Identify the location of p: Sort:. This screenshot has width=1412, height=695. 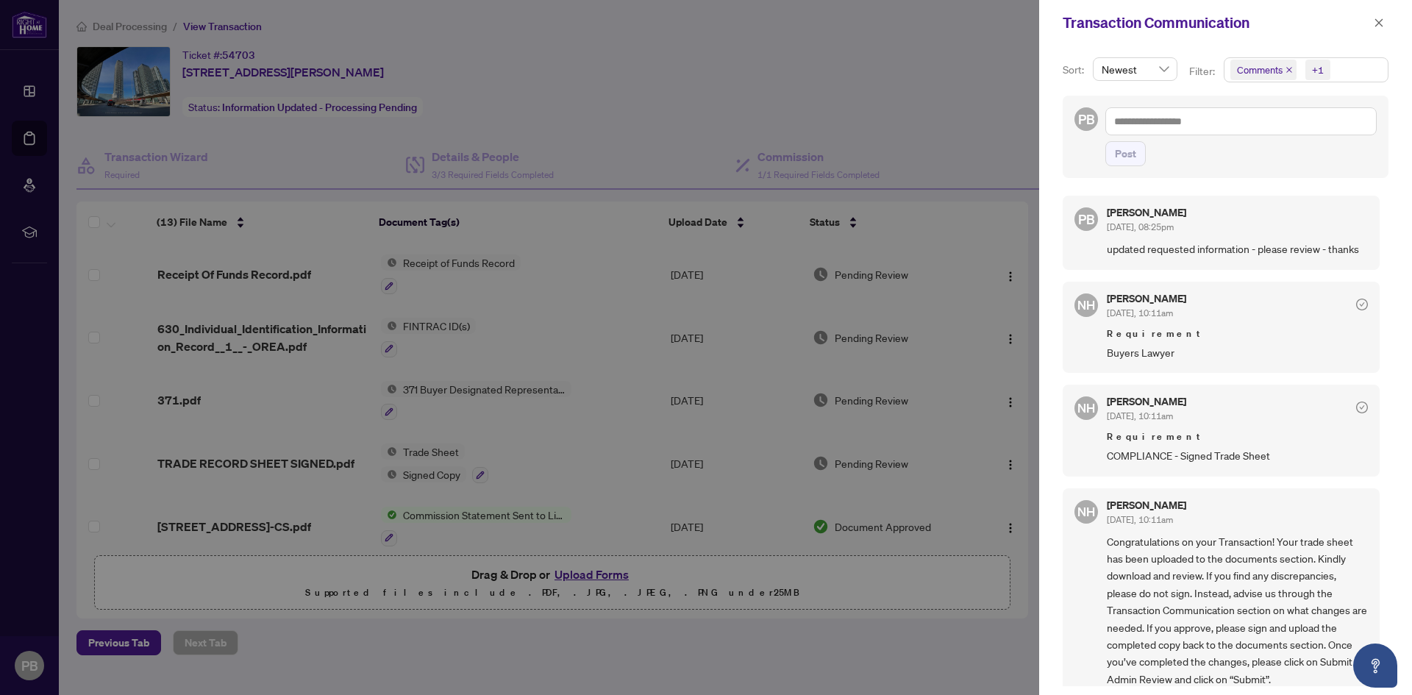
(1075, 70).